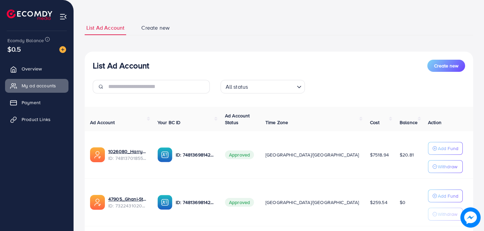 The image size is (484, 231). I want to click on span: $7518.94, so click(379, 155).